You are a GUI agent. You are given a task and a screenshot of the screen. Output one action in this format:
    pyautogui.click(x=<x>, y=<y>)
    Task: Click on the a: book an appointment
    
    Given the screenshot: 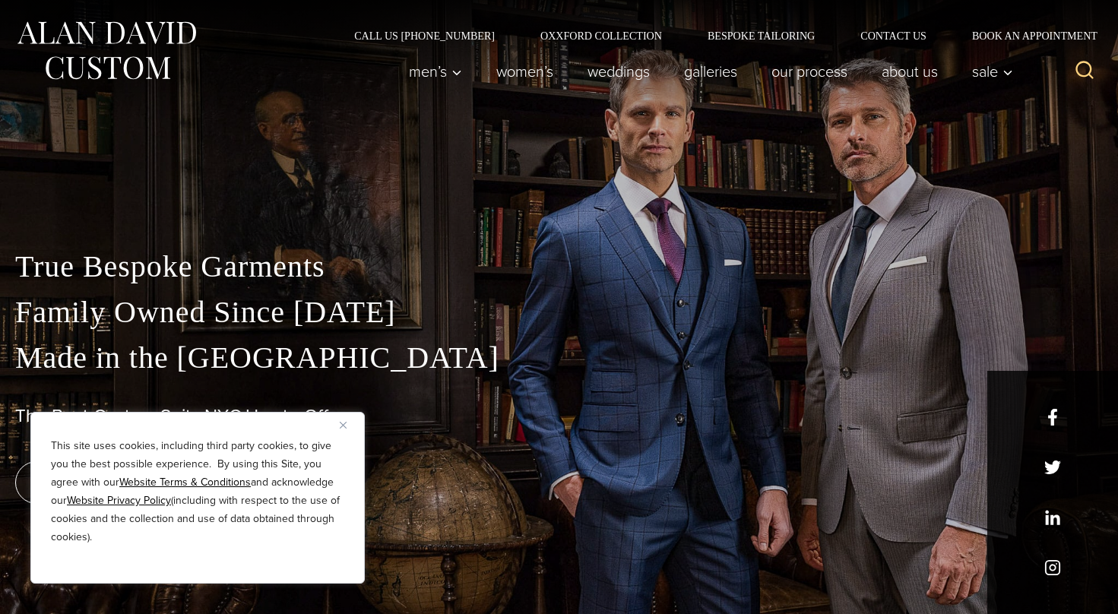 What is the action you would take?
    pyautogui.click(x=122, y=483)
    